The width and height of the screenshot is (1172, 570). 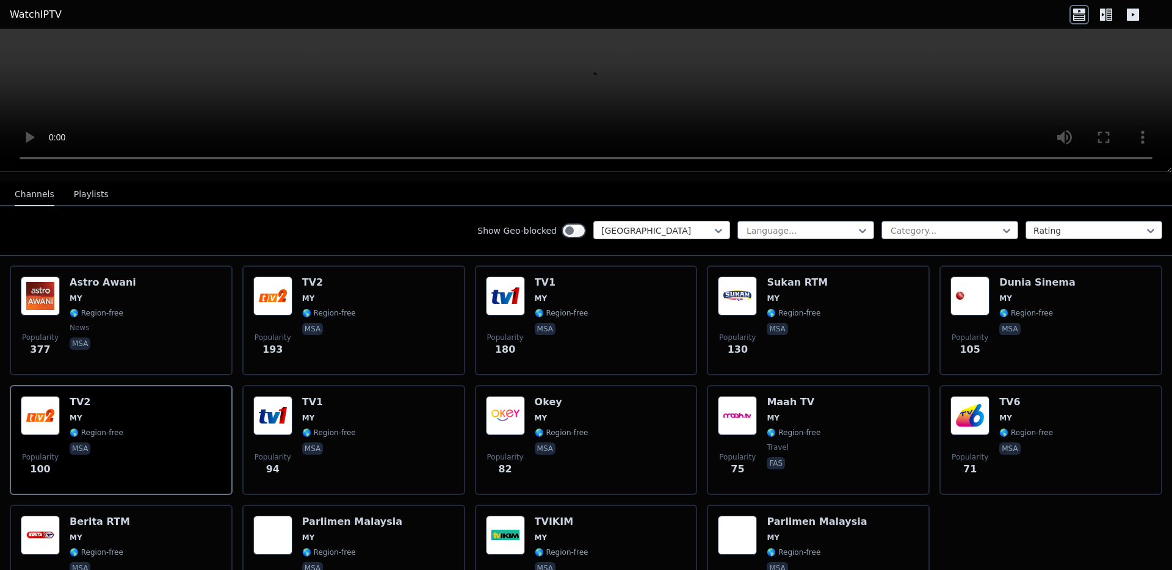 What do you see at coordinates (40, 535) in the screenshot?
I see `img: Berita RTM` at bounding box center [40, 535].